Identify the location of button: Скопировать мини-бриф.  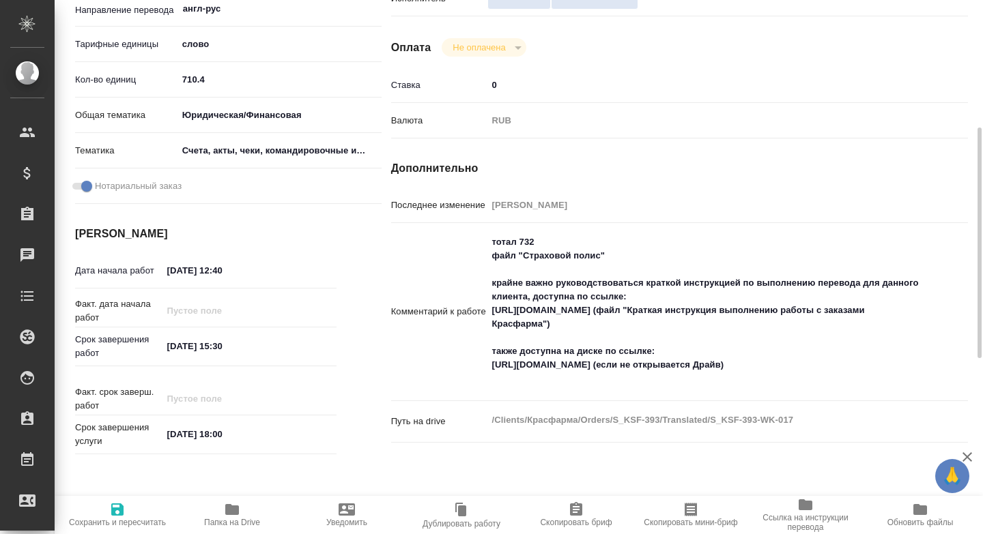
(691, 515).